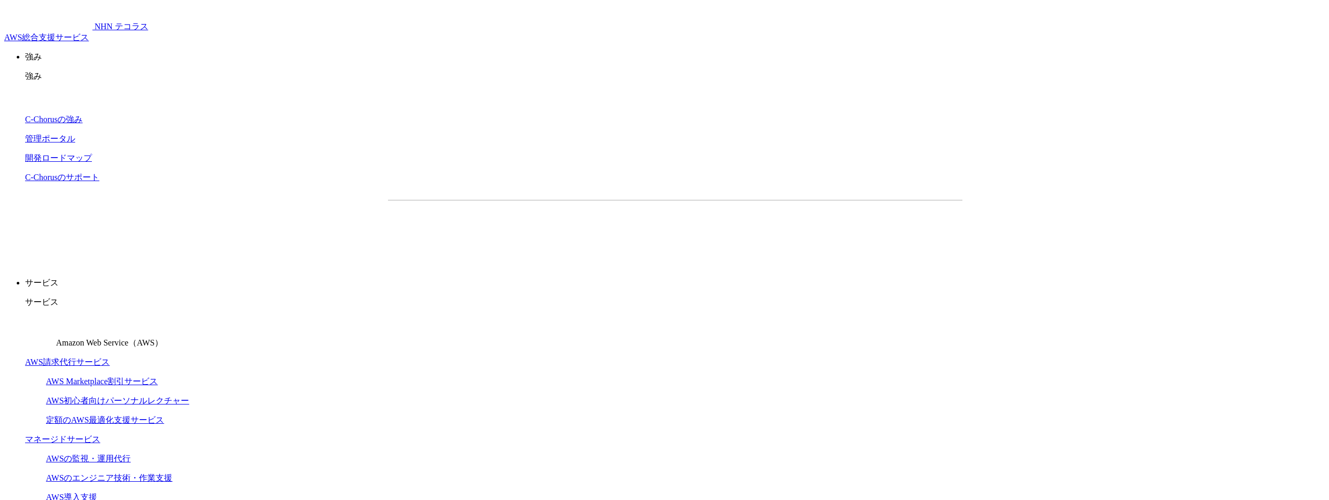  I want to click on a: AWS初心者向けパーソナルレクチャー, so click(118, 401).